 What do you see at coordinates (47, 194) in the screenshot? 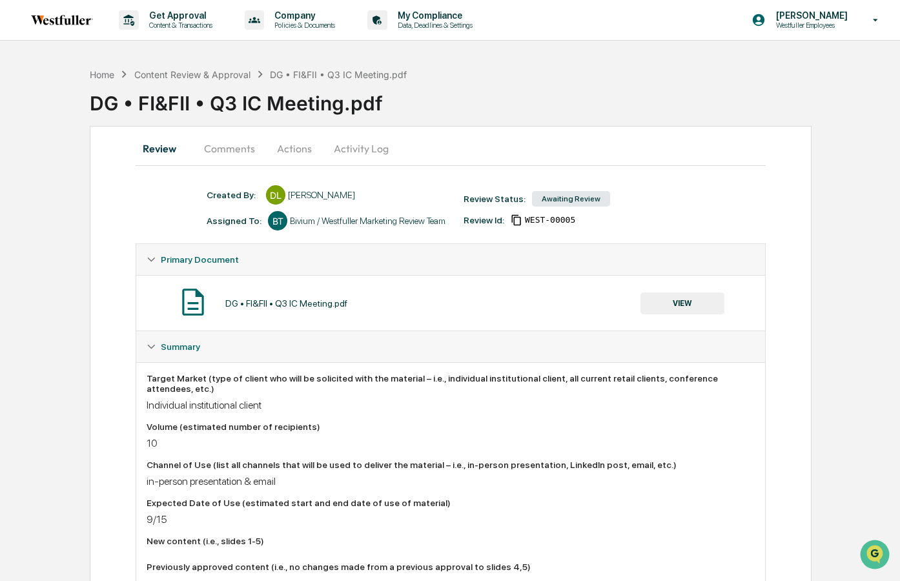
I see `a: 🔎Data Lookup` at bounding box center [47, 194].